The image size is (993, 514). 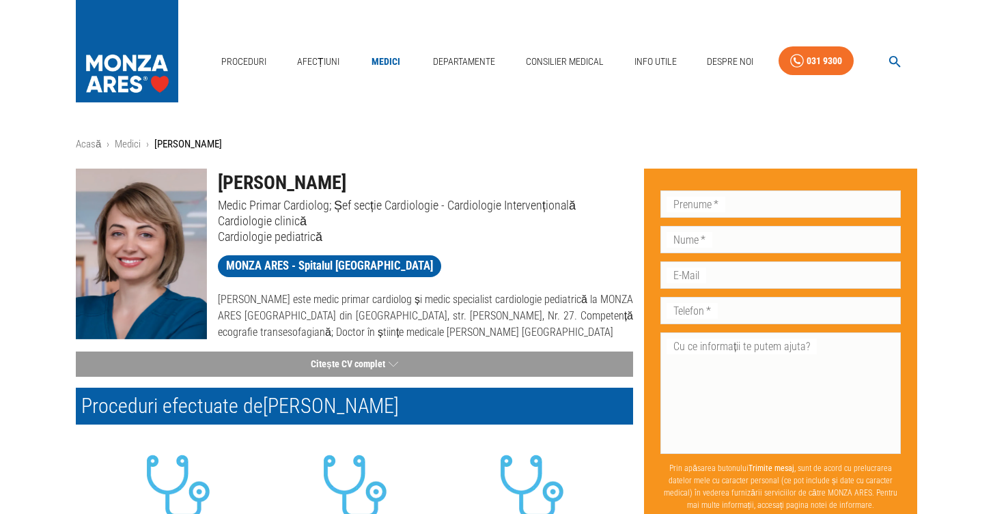 I want to click on a: Despre Noi, so click(x=730, y=61).